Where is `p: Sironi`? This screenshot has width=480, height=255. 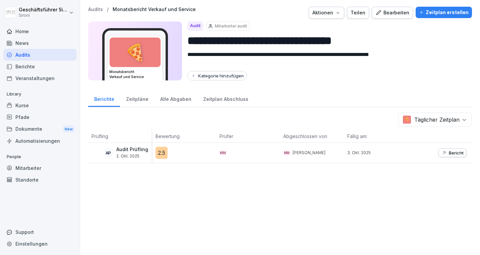 p: Sironi is located at coordinates (43, 15).